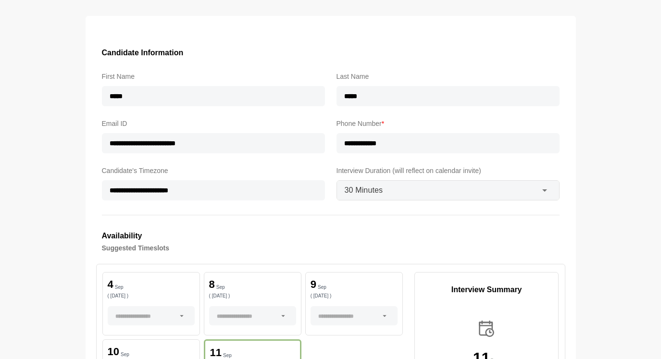 The height and width of the screenshot is (359, 661). What do you see at coordinates (212, 285) in the screenshot?
I see `p: 8` at bounding box center [212, 285].